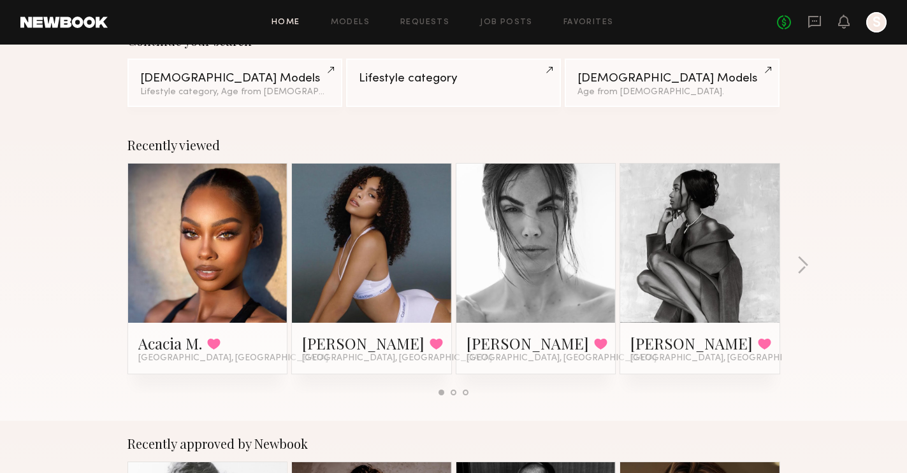 This screenshot has height=473, width=907. Describe the element at coordinates (454, 41) in the screenshot. I see `div: Continue your search` at that location.